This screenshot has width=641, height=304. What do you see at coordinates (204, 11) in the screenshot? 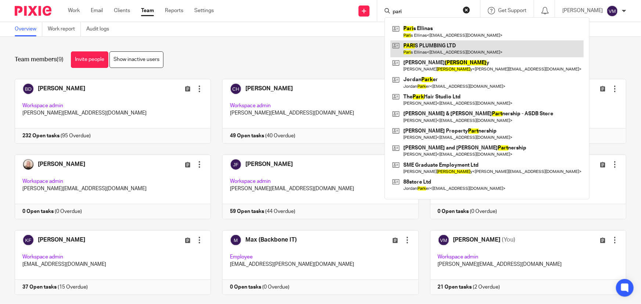
I see `a: Settings` at bounding box center [204, 11].